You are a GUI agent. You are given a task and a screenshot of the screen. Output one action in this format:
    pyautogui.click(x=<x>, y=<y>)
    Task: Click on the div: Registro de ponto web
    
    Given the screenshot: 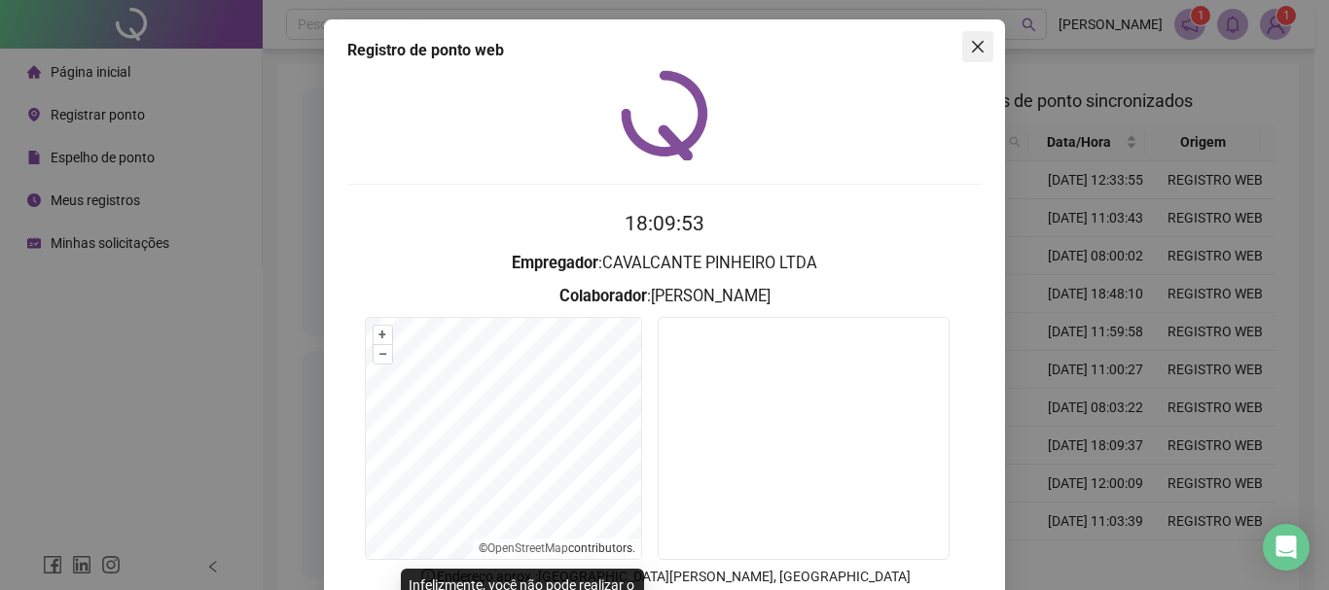 What is the action you would take?
    pyautogui.click(x=664, y=51)
    